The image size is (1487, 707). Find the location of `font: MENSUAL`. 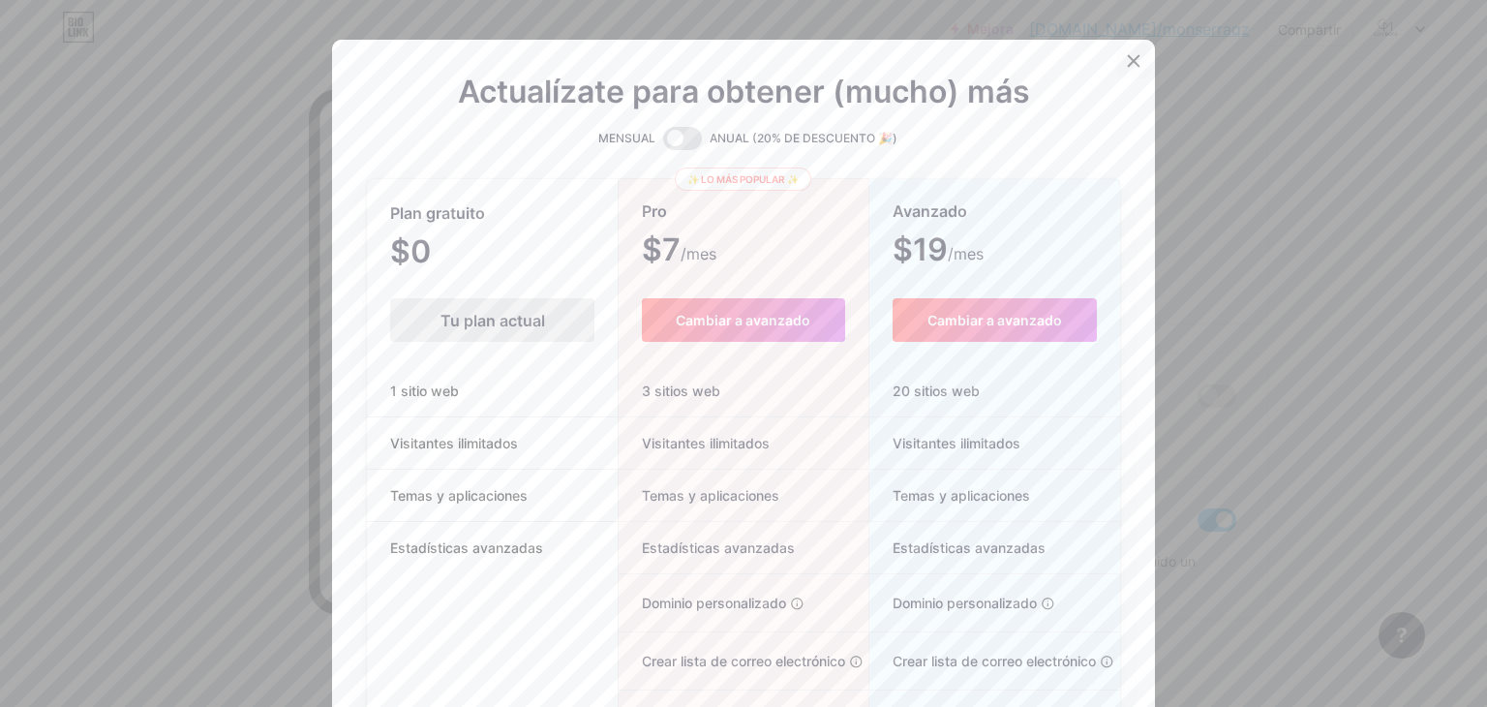

font: MENSUAL is located at coordinates (626, 137).